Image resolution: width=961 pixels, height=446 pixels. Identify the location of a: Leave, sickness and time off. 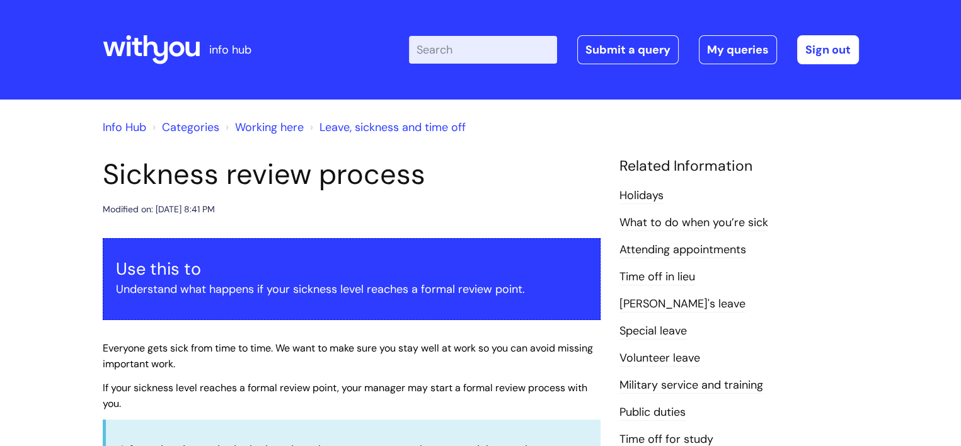
(393, 127).